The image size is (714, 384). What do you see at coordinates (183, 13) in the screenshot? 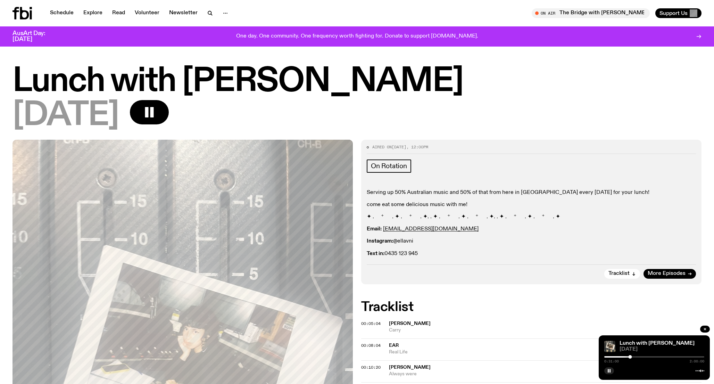
I see `a: Newsletter` at bounding box center [183, 13].